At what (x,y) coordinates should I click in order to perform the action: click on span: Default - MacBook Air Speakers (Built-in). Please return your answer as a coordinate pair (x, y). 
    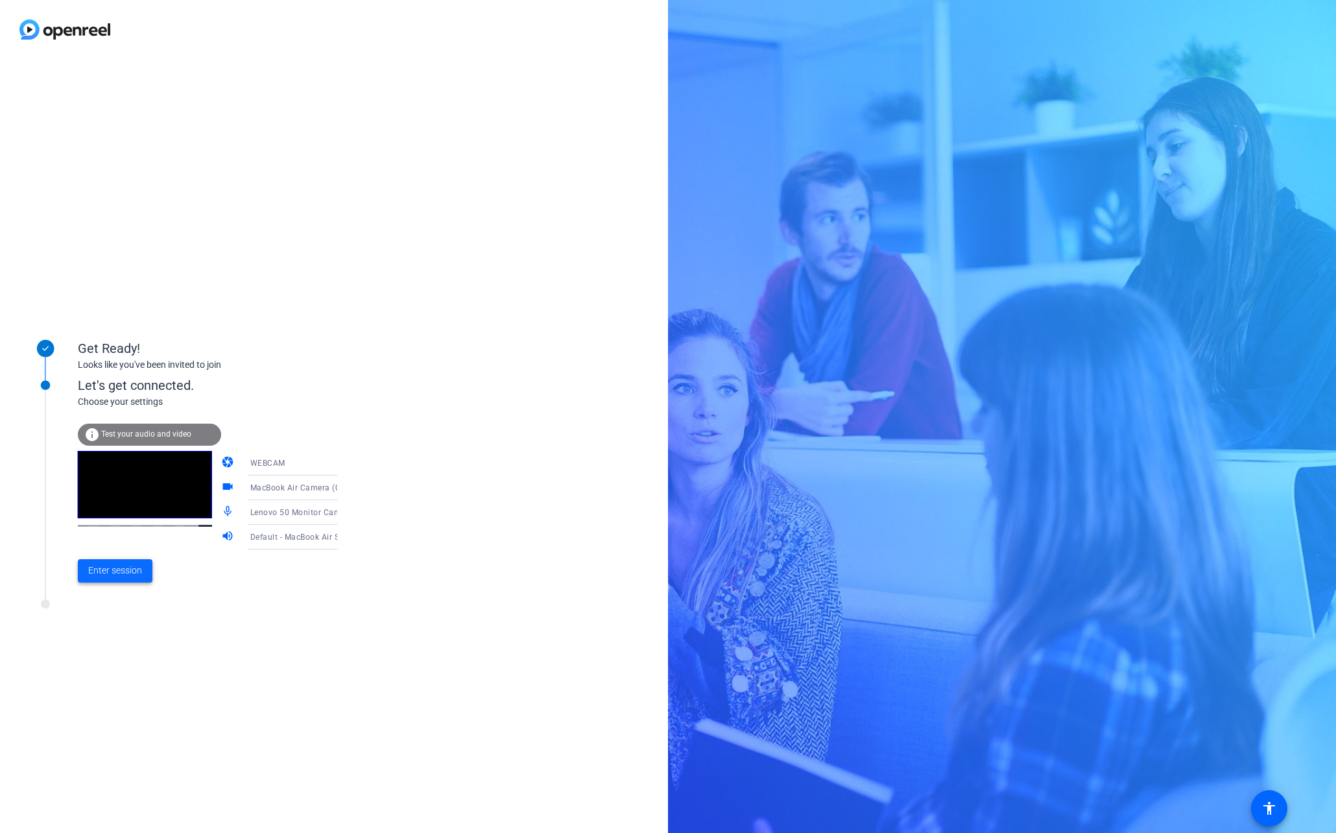
    Looking at the image, I should click on (327, 536).